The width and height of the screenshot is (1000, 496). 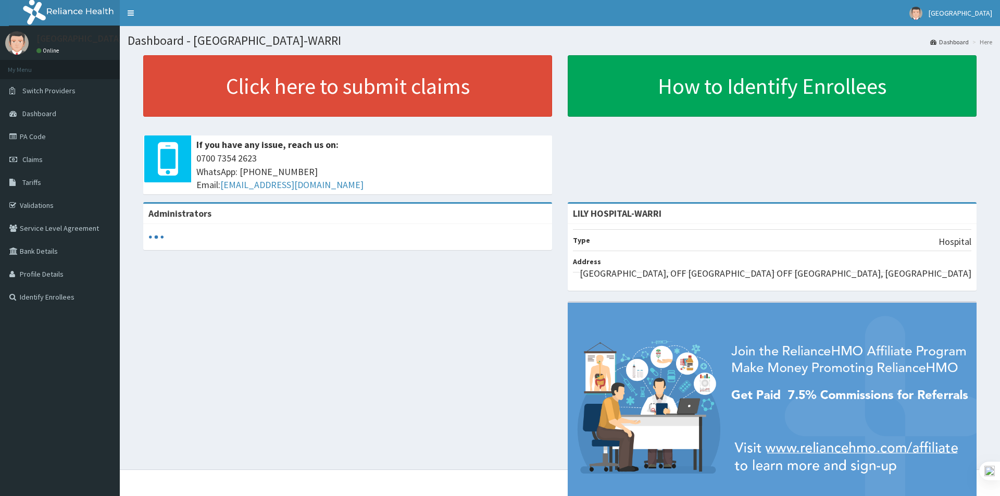 What do you see at coordinates (156, 237) in the screenshot?
I see `svg: audio-loading` at bounding box center [156, 237].